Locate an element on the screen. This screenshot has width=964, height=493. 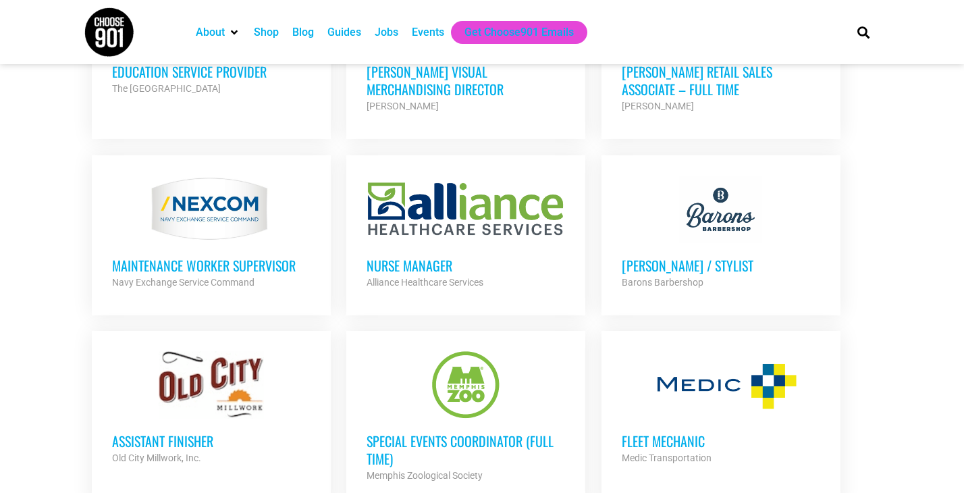
h3: Education Service Provider is located at coordinates (211, 72).